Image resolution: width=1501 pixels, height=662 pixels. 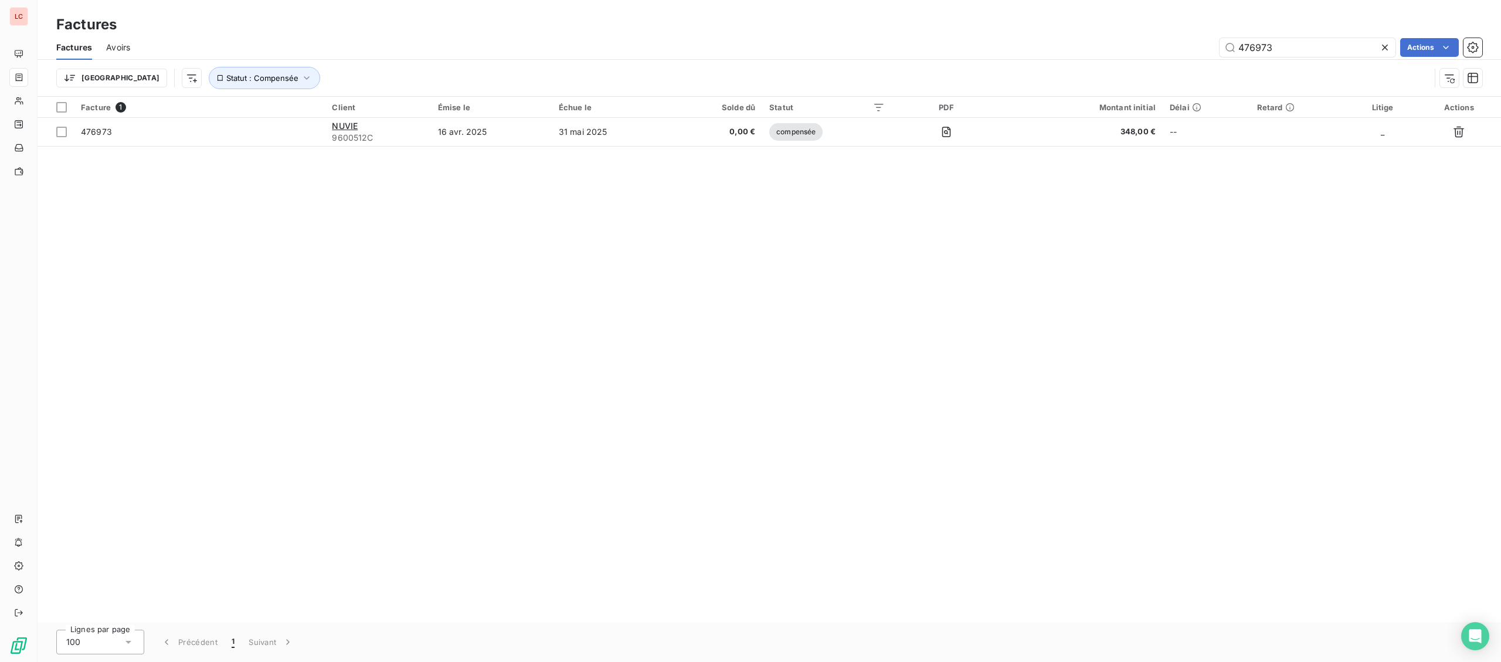 I want to click on button: 1, so click(x=233, y=642).